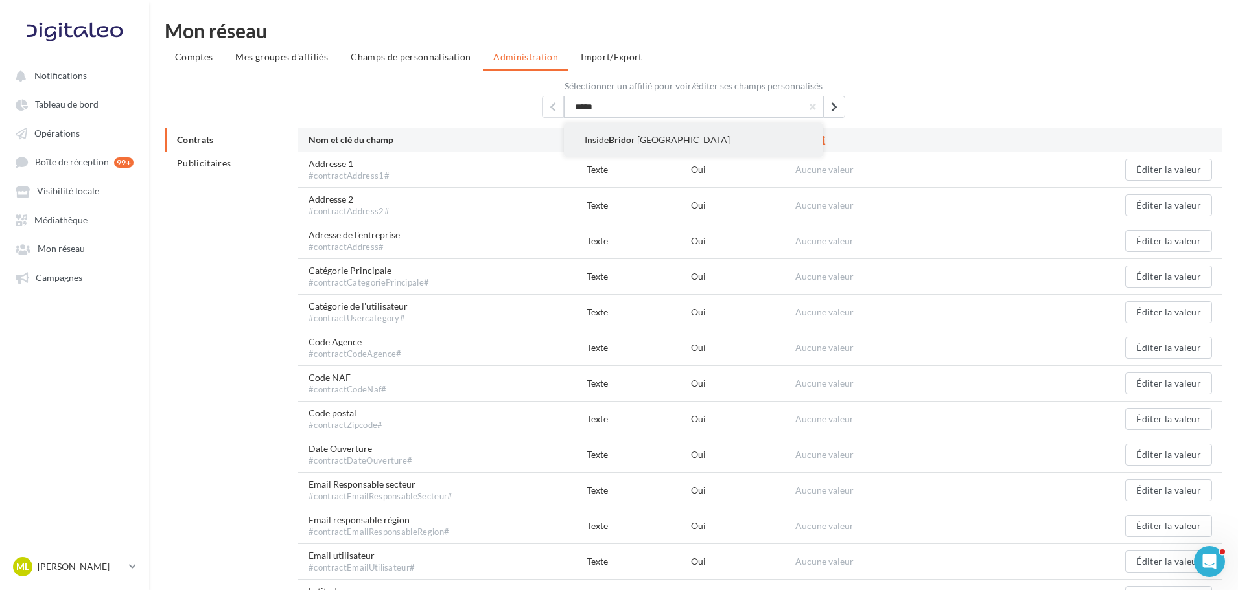  What do you see at coordinates (75, 248) in the screenshot?
I see `a: Mon réseau` at bounding box center [75, 248].